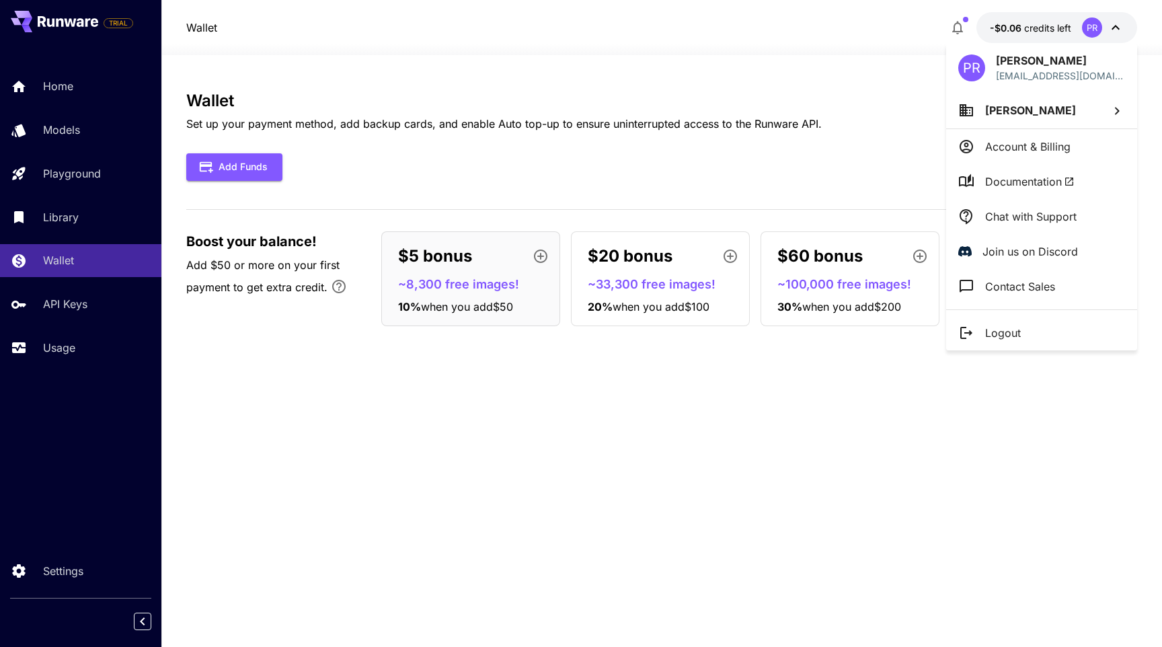  I want to click on p: Contact Sales, so click(1020, 287).